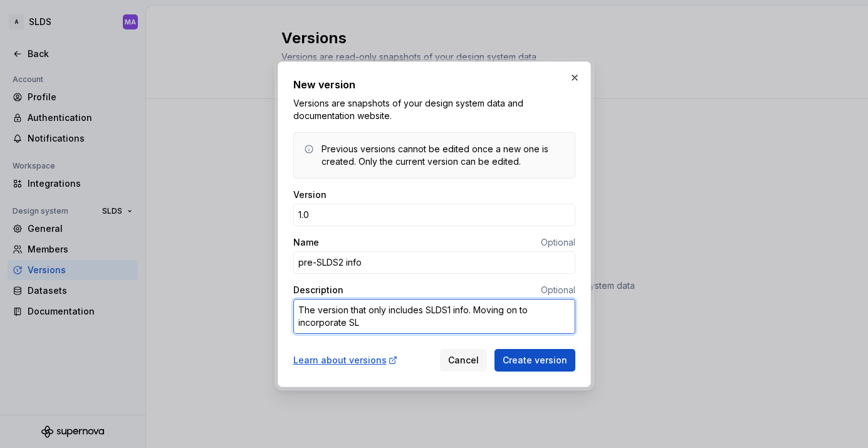 The height and width of the screenshot is (448, 868). I want to click on p: Versions are snapshots of your design system data and documentation website., so click(434, 110).